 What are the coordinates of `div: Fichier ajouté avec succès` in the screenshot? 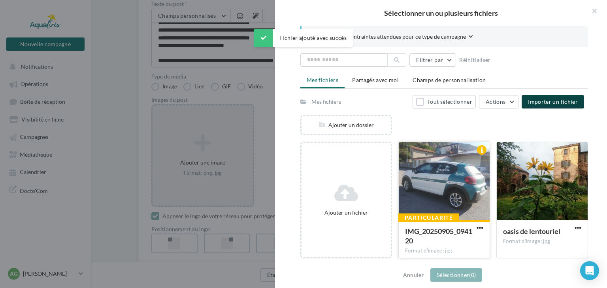 It's located at (303, 38).